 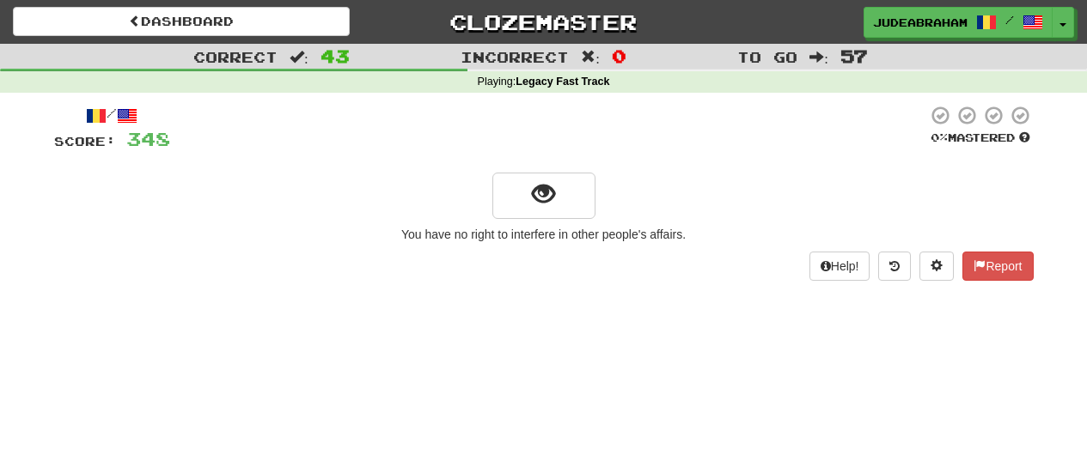 I want to click on span: 348, so click(x=148, y=138).